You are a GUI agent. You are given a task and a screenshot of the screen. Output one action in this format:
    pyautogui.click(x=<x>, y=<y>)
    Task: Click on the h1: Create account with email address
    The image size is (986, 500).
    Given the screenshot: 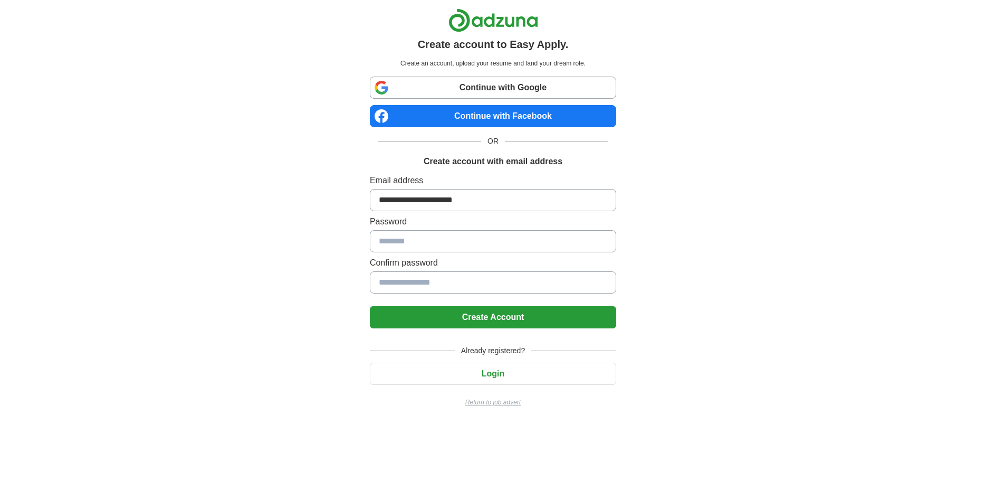 What is the action you would take?
    pyautogui.click(x=493, y=161)
    